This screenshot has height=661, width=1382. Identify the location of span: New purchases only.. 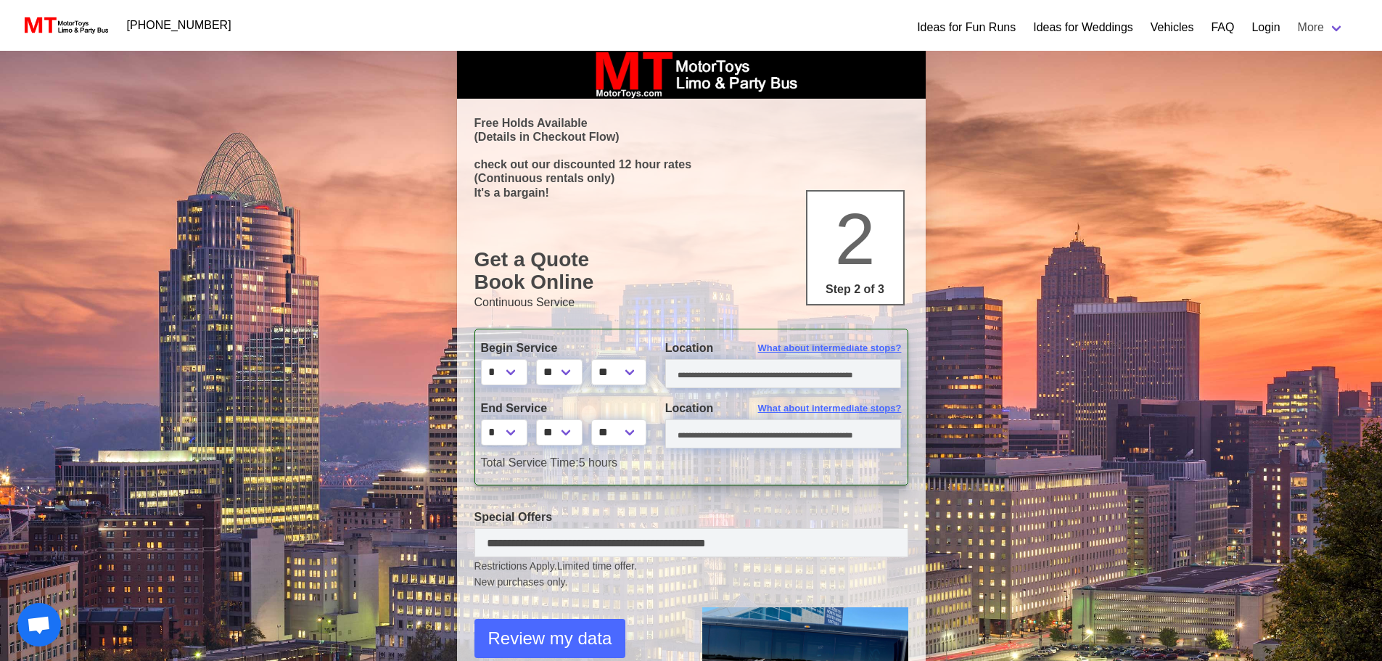
(692, 582).